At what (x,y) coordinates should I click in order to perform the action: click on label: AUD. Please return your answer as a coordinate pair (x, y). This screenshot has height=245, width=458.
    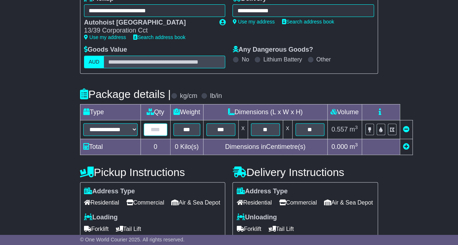
    Looking at the image, I should click on (94, 62).